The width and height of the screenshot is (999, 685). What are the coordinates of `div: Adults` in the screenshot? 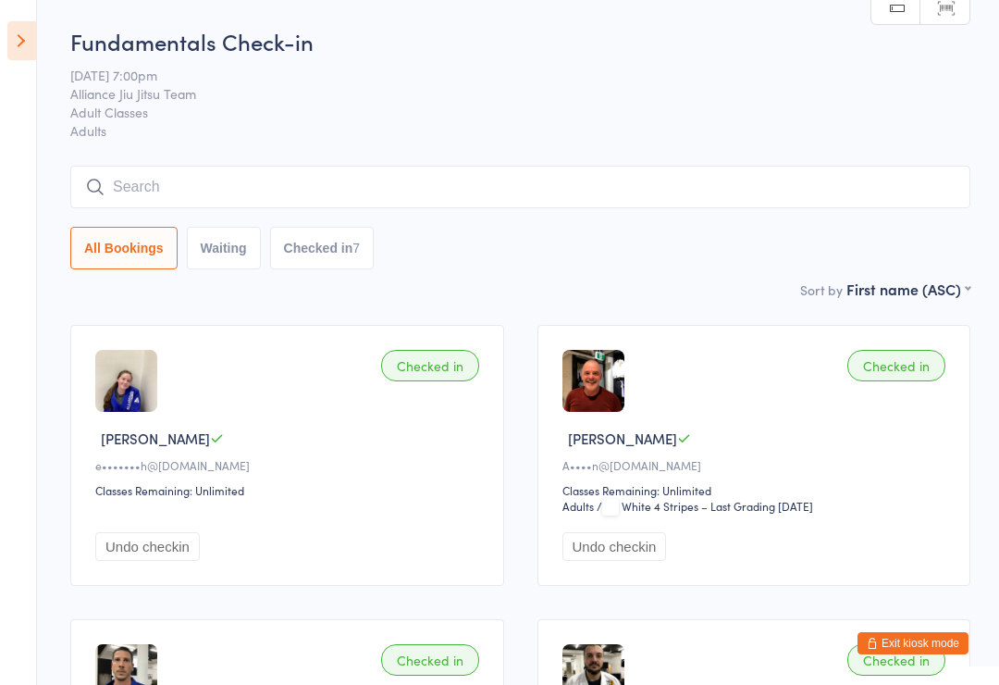 It's located at (578, 505).